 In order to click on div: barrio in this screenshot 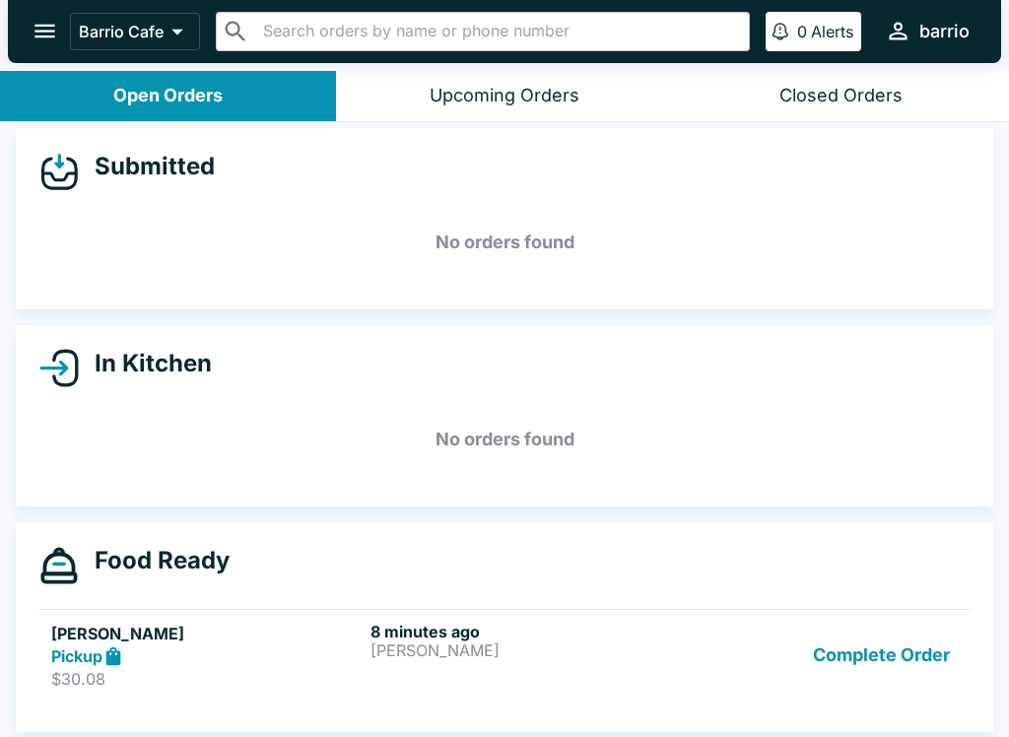, I will do `click(944, 32)`.